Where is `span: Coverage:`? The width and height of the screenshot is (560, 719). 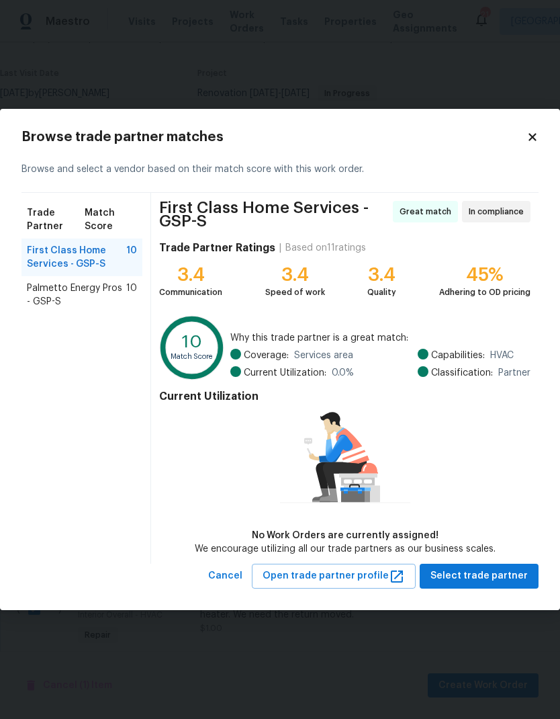
span: Coverage: is located at coordinates (266, 355).